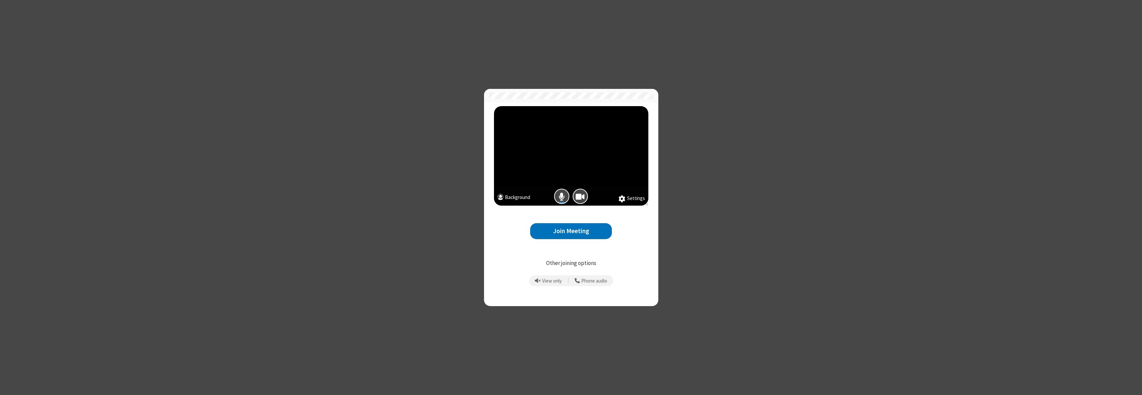 The width and height of the screenshot is (1142, 395). Describe the element at coordinates (594, 281) in the screenshot. I see `span: Phone audio` at that location.